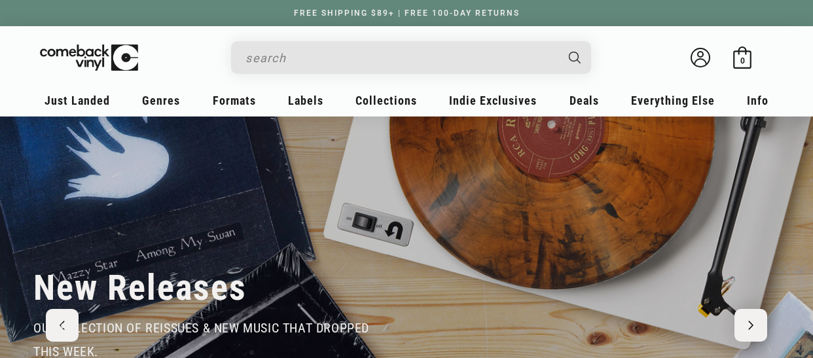 This screenshot has height=358, width=813. What do you see at coordinates (234, 100) in the screenshot?
I see `span: Formats` at bounding box center [234, 100].